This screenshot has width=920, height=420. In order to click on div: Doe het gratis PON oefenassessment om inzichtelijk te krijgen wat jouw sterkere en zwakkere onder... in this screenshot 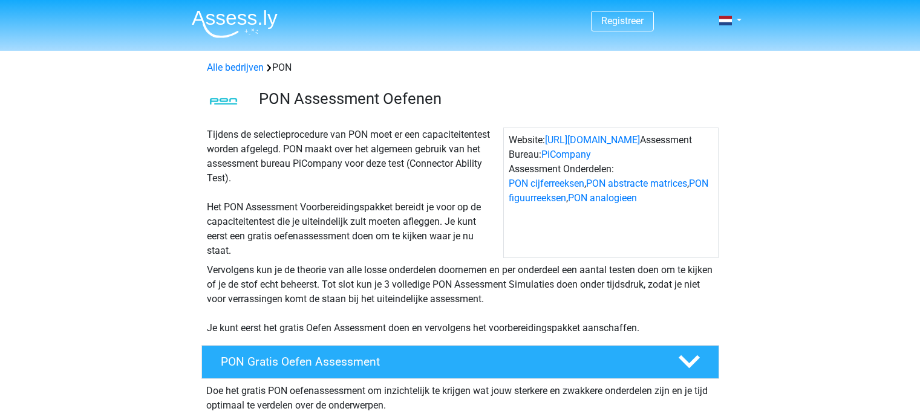, I will do `click(460, 396)`.